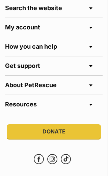 The width and height of the screenshot is (108, 176). Describe the element at coordinates (54, 27) in the screenshot. I see `h4: My account` at that location.